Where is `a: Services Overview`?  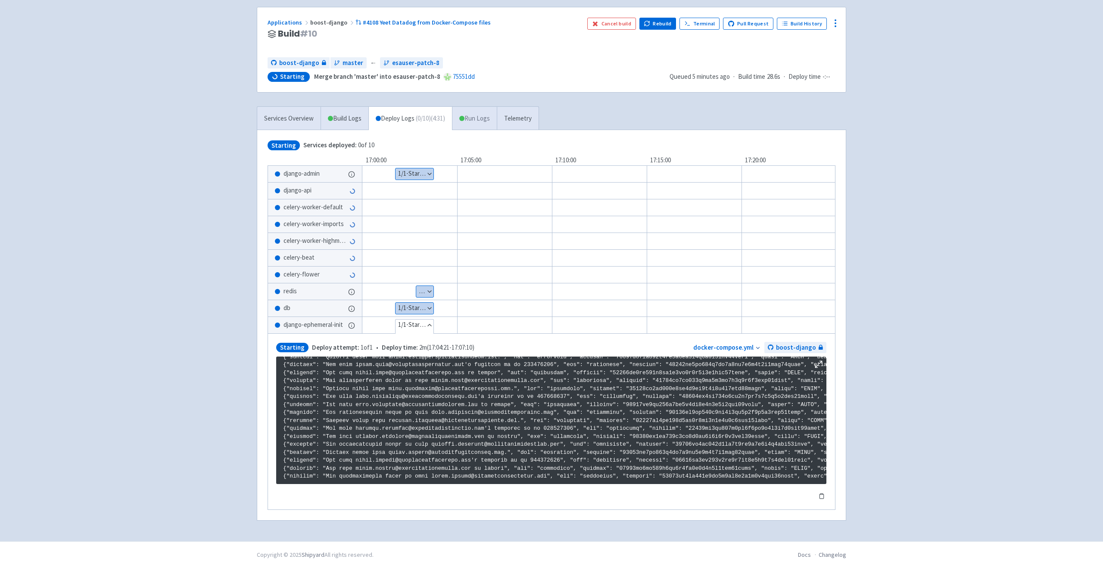
a: Services Overview is located at coordinates (289, 118).